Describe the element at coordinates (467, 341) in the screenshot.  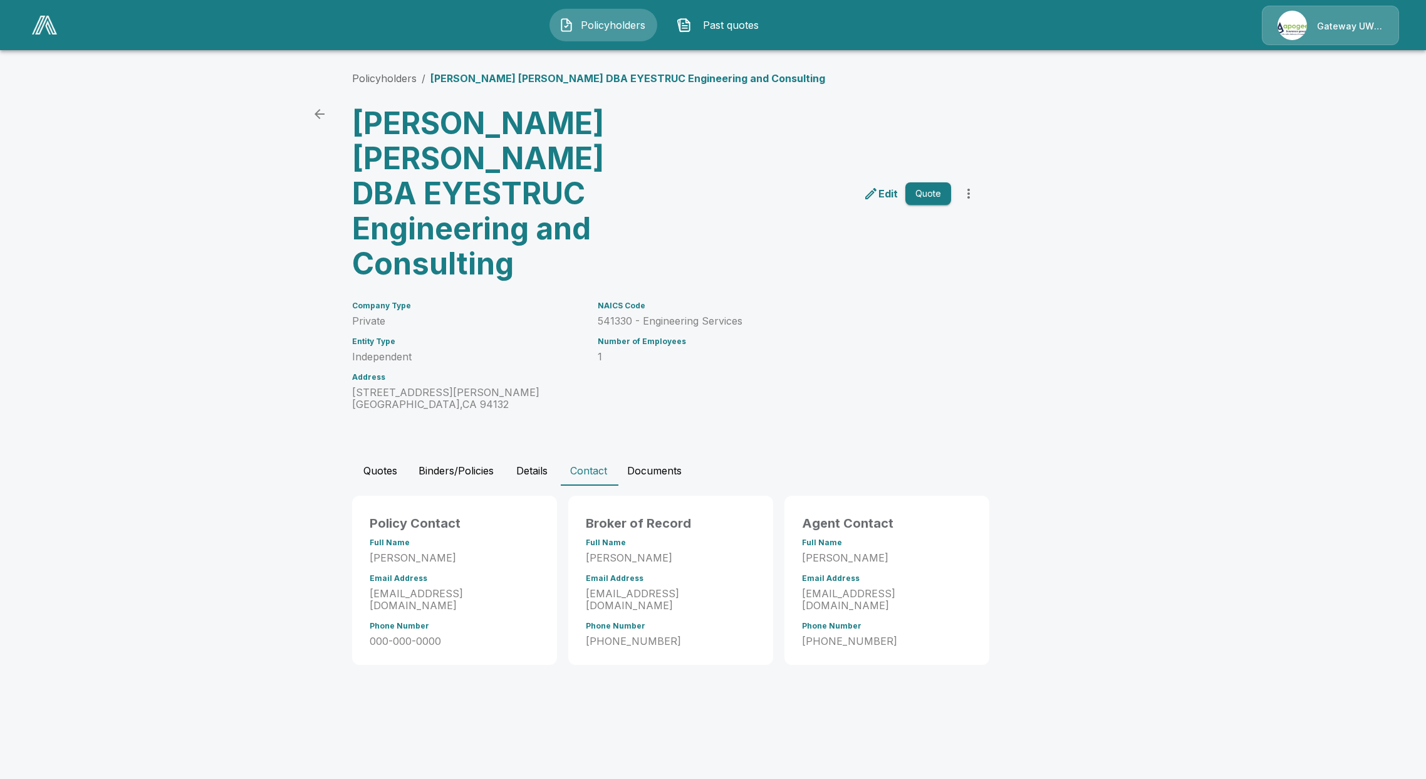
I see `h6: Entity Type` at that location.